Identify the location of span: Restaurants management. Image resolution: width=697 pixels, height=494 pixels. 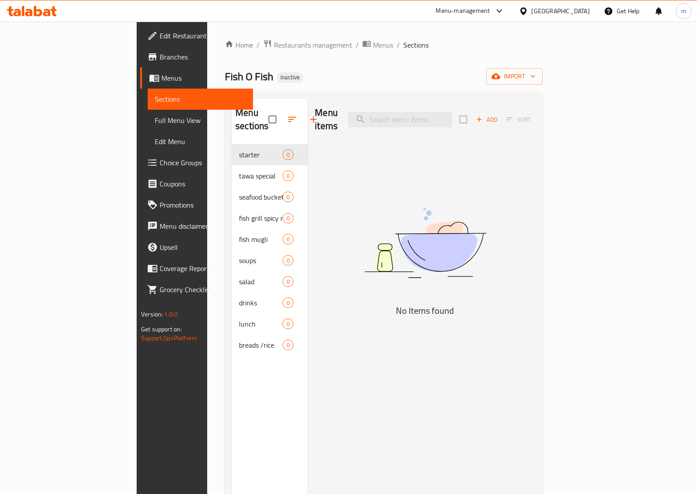
(313, 45).